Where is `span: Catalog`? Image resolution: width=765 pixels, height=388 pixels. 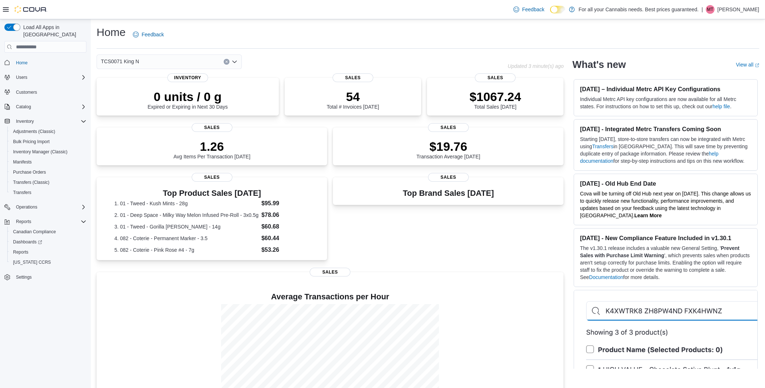 span: Catalog is located at coordinates (23, 107).